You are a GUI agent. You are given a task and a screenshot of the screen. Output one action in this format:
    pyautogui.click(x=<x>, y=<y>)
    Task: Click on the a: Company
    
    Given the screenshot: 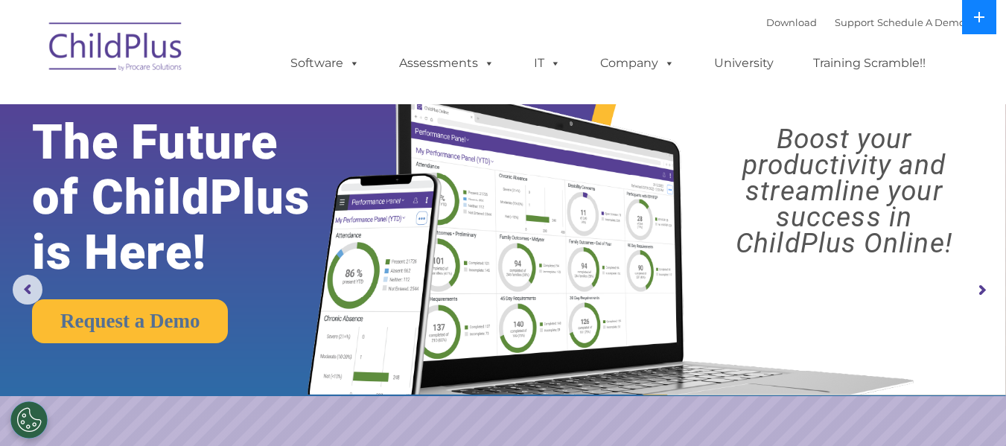 What is the action you would take?
    pyautogui.click(x=637, y=63)
    